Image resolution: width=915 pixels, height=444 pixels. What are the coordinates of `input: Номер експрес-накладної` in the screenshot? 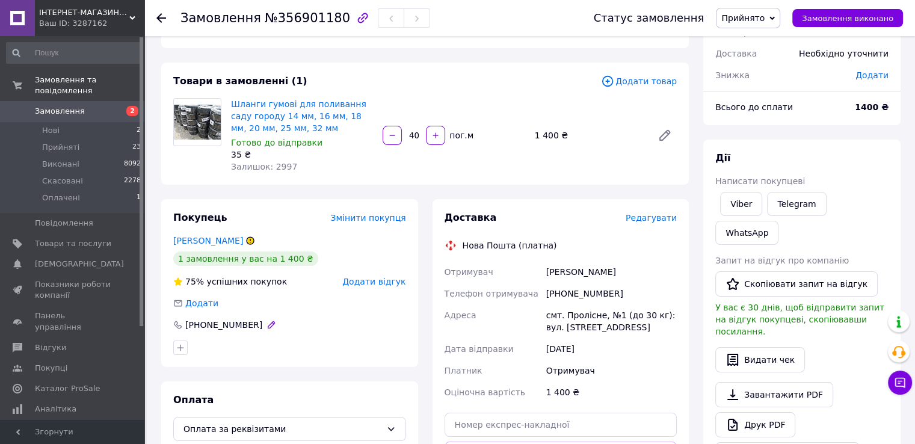 It's located at (561, 425).